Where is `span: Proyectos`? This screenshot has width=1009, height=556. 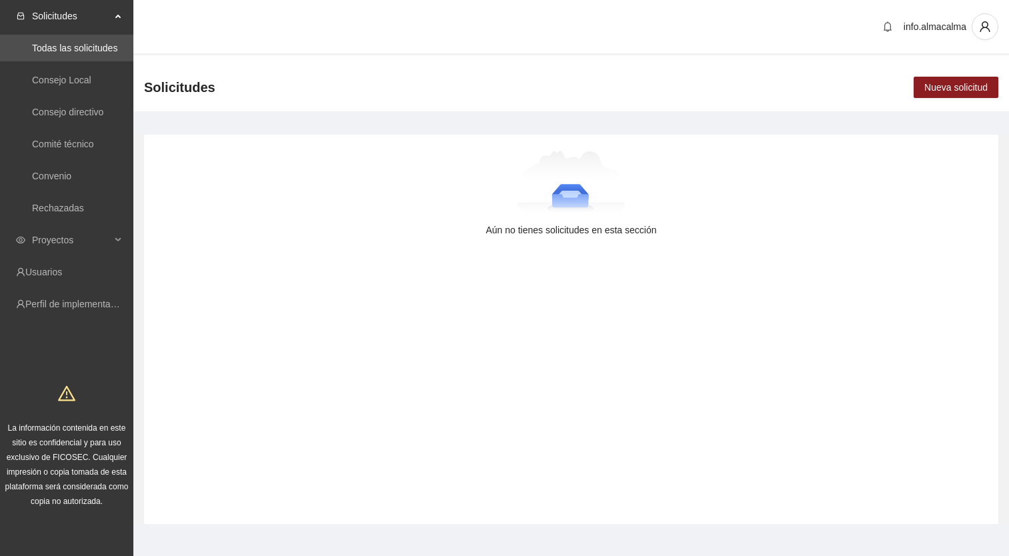 span: Proyectos is located at coordinates (71, 240).